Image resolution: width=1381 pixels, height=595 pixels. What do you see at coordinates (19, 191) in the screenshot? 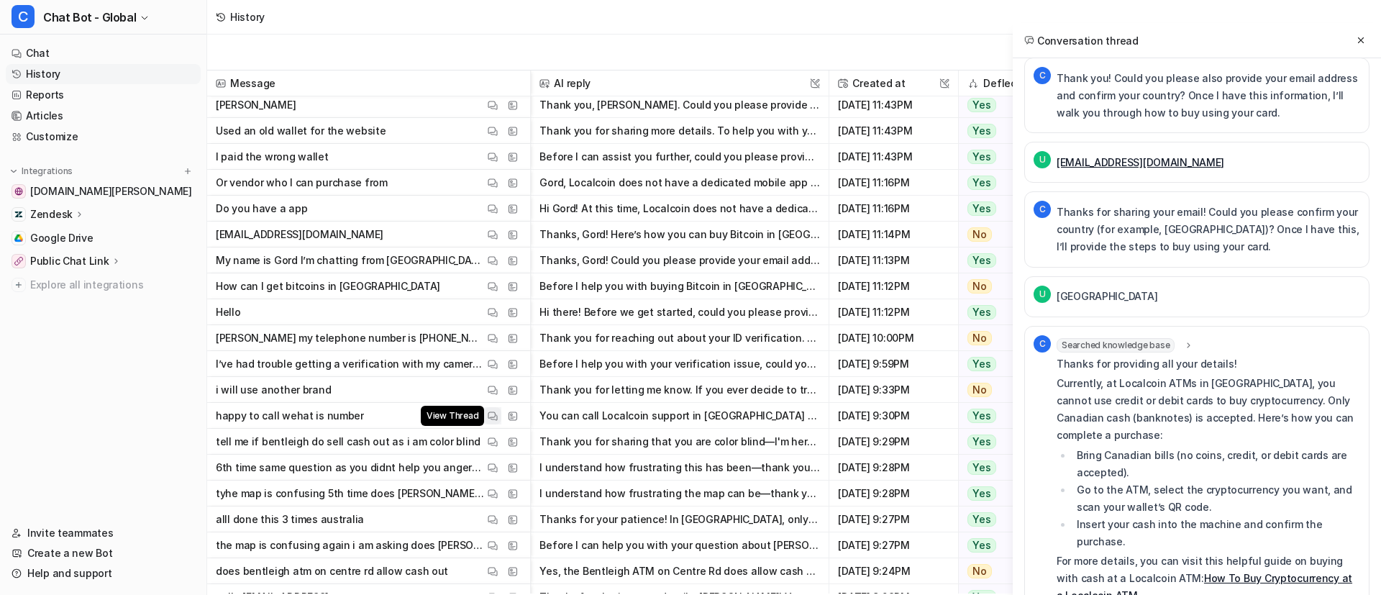
I see `img: price-agg-sandy.vercel.app` at bounding box center [19, 191].